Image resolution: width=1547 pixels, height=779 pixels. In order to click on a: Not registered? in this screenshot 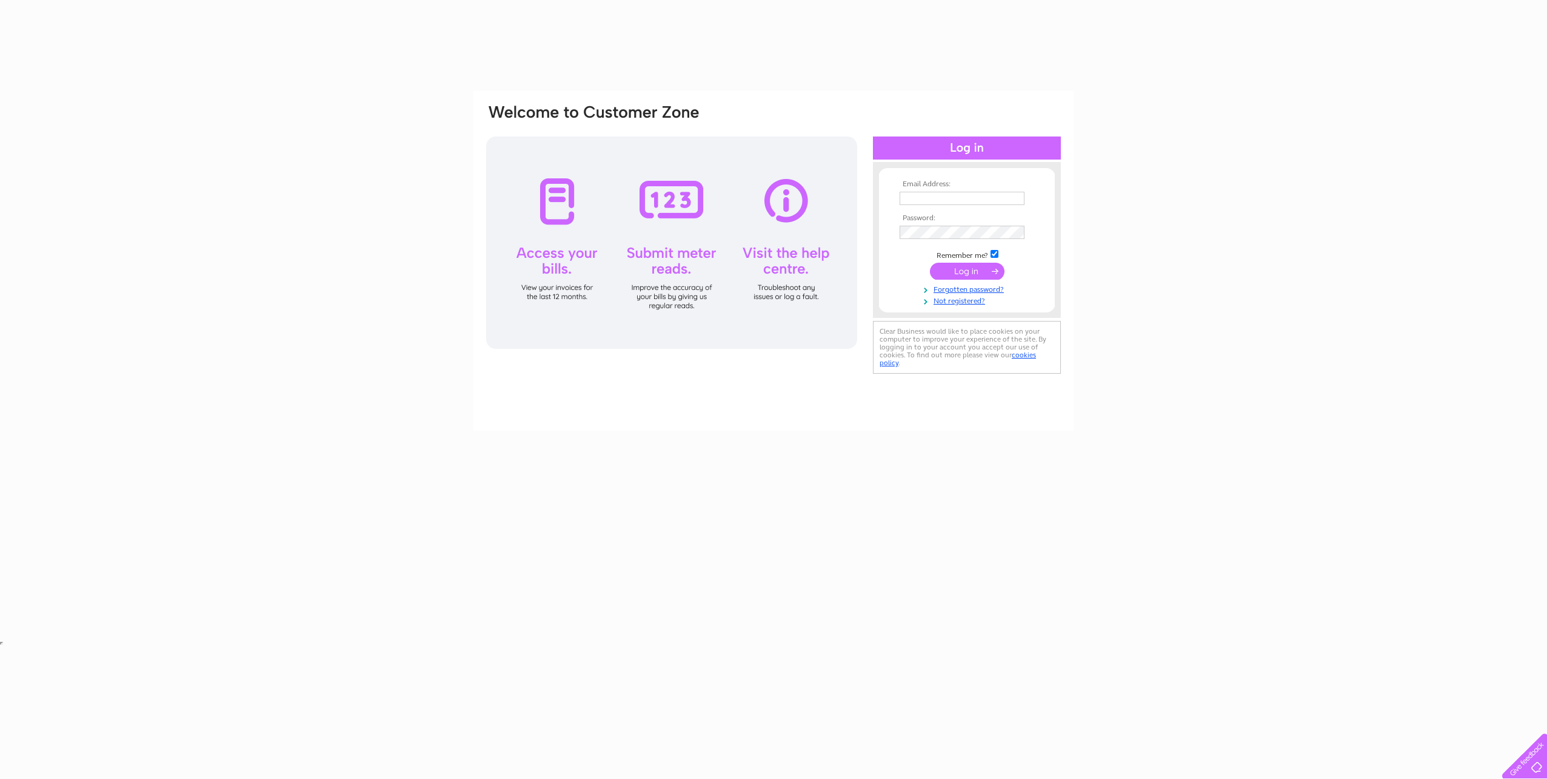, I will do `click(968, 300)`.